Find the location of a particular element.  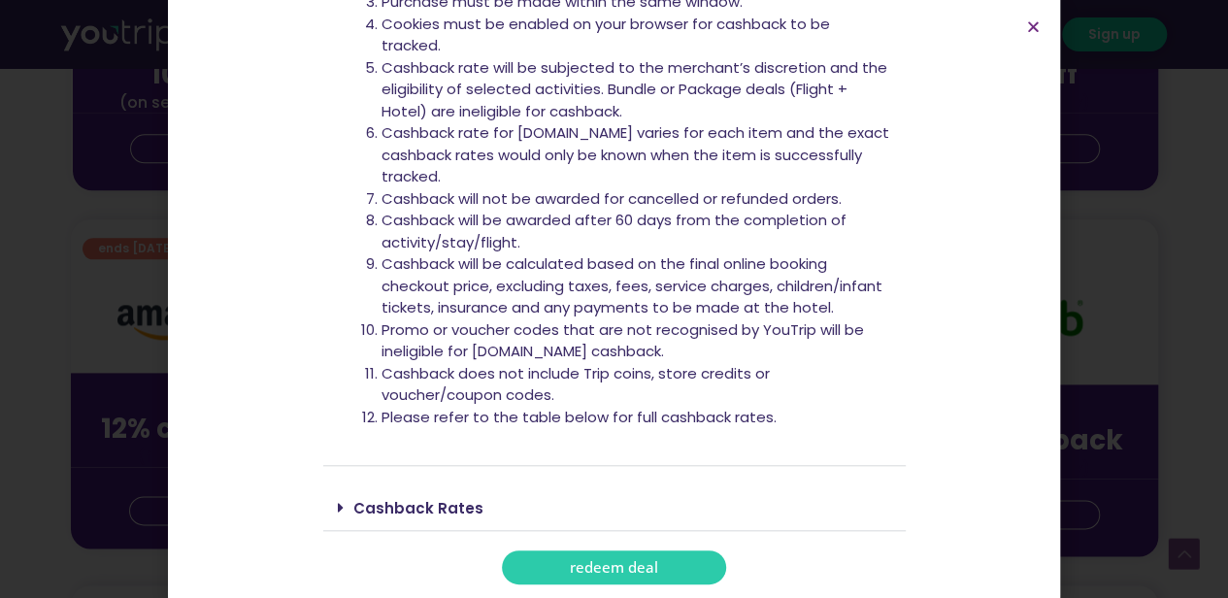

li: Cashback will not be awarded for cancelled or refunded orders. is located at coordinates (636, 199).